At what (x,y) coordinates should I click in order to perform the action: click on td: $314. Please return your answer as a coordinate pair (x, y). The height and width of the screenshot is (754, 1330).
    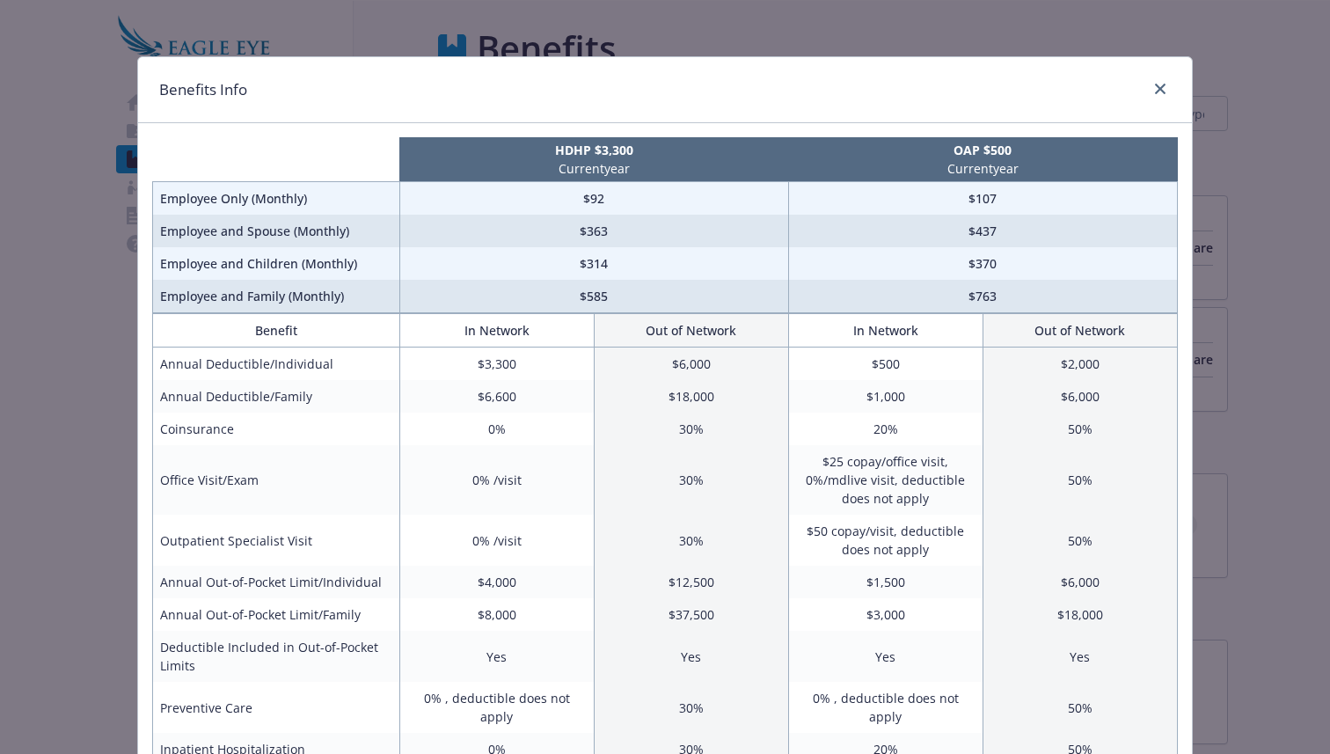
    Looking at the image, I should click on (594, 263).